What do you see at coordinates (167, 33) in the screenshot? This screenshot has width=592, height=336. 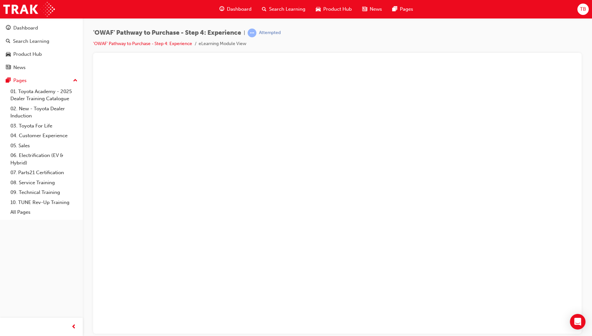 I see `span: 'OWAF' Pathway to Purchase - Step 4: Experience` at bounding box center [167, 33].